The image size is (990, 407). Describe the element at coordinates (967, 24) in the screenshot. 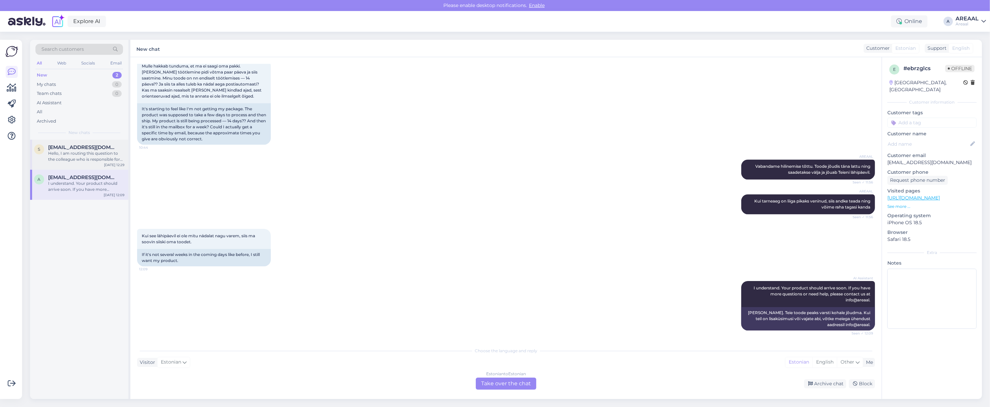

I see `div: Areaal` at that location.